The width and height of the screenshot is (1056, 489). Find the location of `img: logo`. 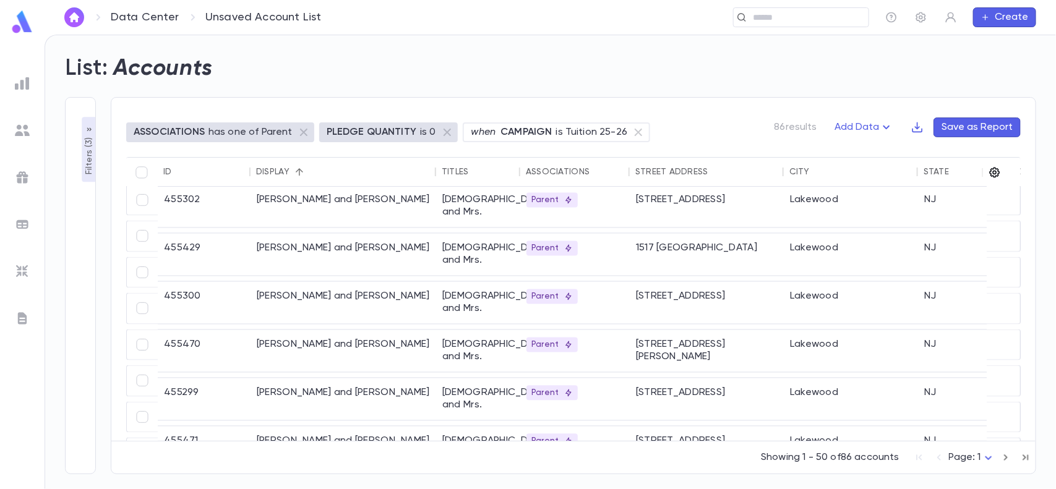

img: logo is located at coordinates (22, 22).